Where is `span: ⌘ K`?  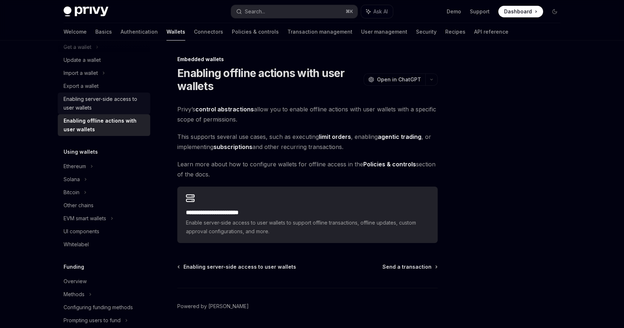
span: ⌘ K is located at coordinates (349, 12).